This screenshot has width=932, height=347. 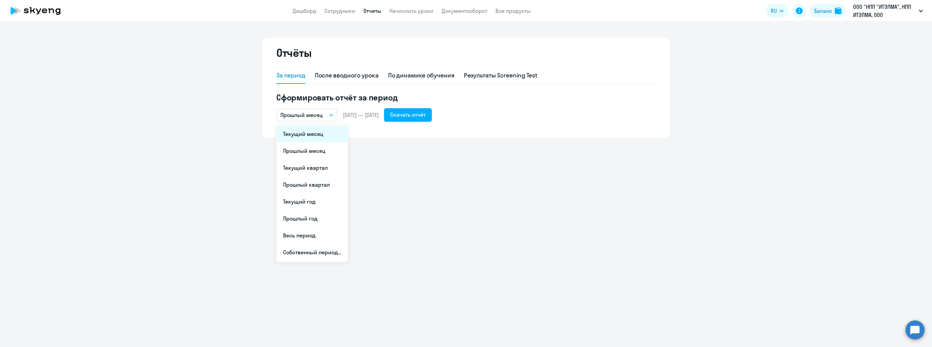 What do you see at coordinates (340, 11) in the screenshot?
I see `a: Сотрудники` at bounding box center [340, 11].